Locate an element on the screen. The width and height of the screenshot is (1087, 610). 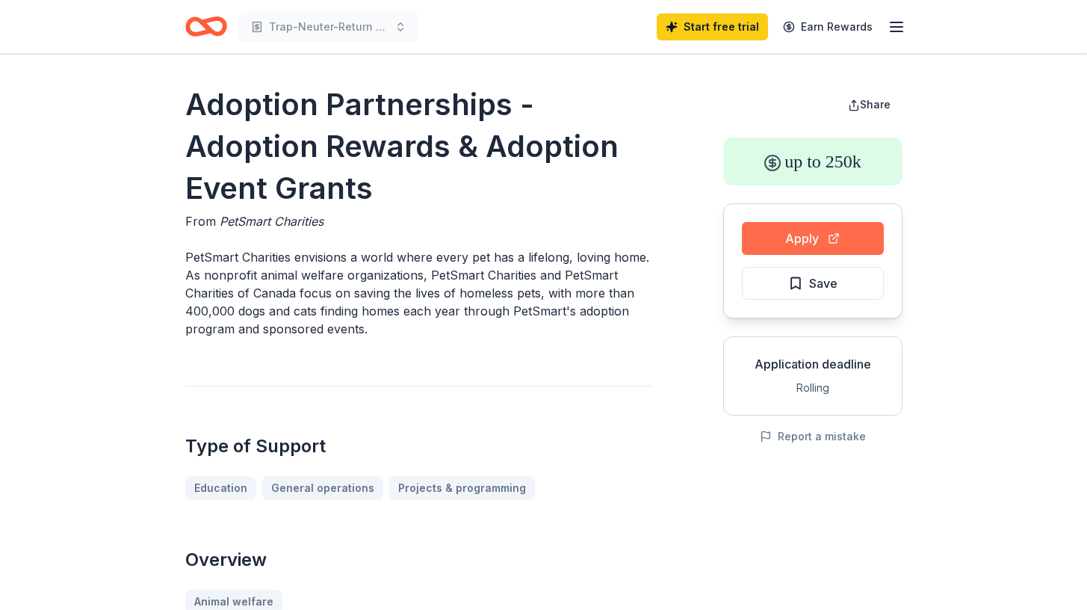
span: Save is located at coordinates (824, 283).